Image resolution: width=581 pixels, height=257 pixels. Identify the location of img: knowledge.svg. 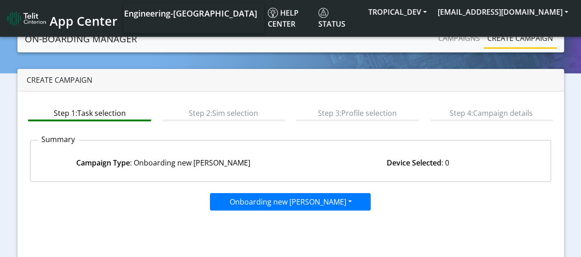
(273, 13).